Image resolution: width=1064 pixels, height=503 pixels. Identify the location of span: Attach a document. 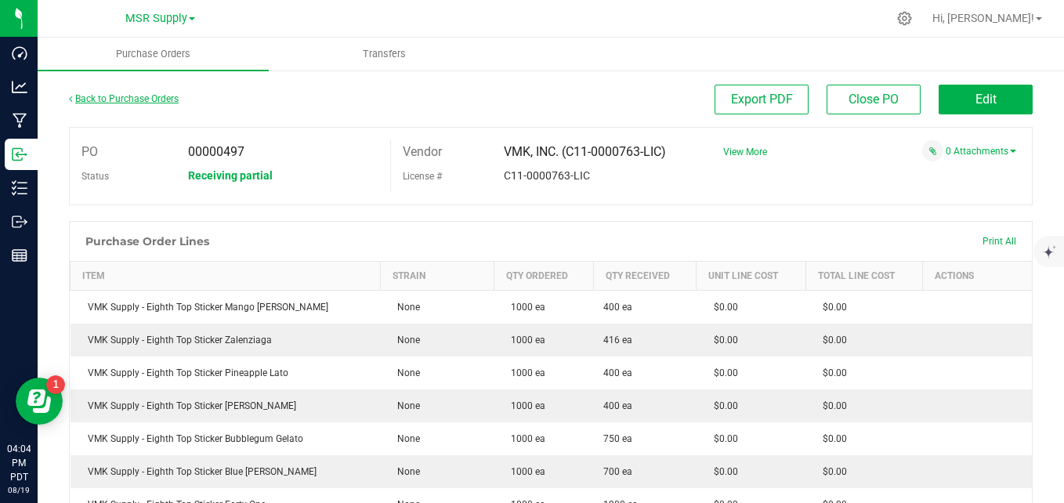
(932, 150).